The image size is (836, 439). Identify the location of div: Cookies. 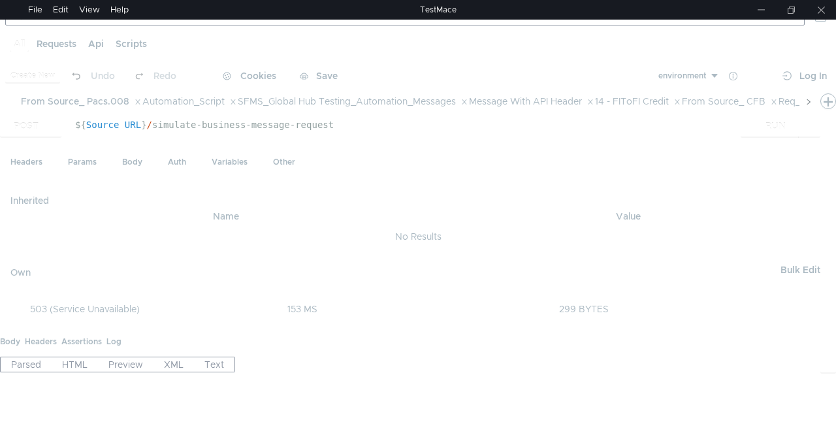
(258, 76).